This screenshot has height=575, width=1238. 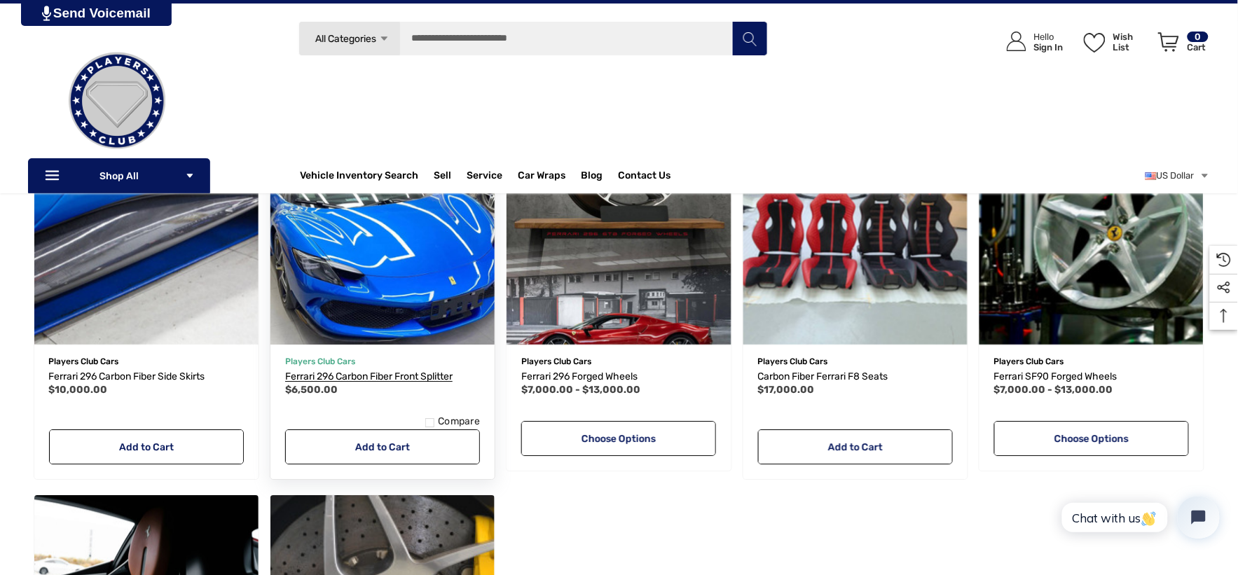 What do you see at coordinates (1131, 42) in the screenshot?
I see `p: Wish List` at bounding box center [1131, 42].